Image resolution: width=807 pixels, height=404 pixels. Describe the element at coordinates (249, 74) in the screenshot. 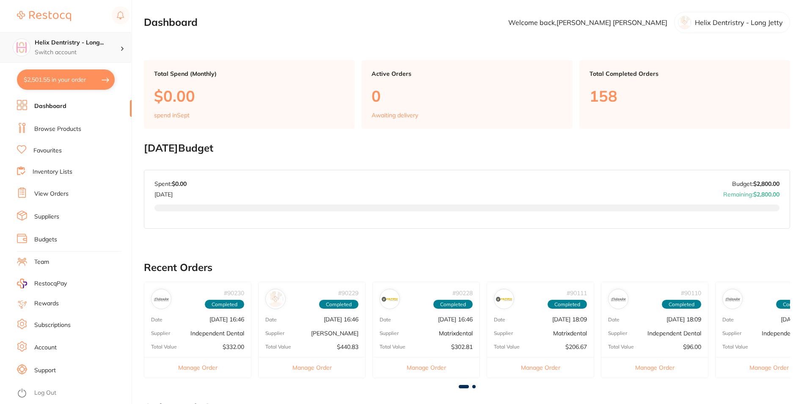

I see `p: Total Spend (Monthly)` at that location.